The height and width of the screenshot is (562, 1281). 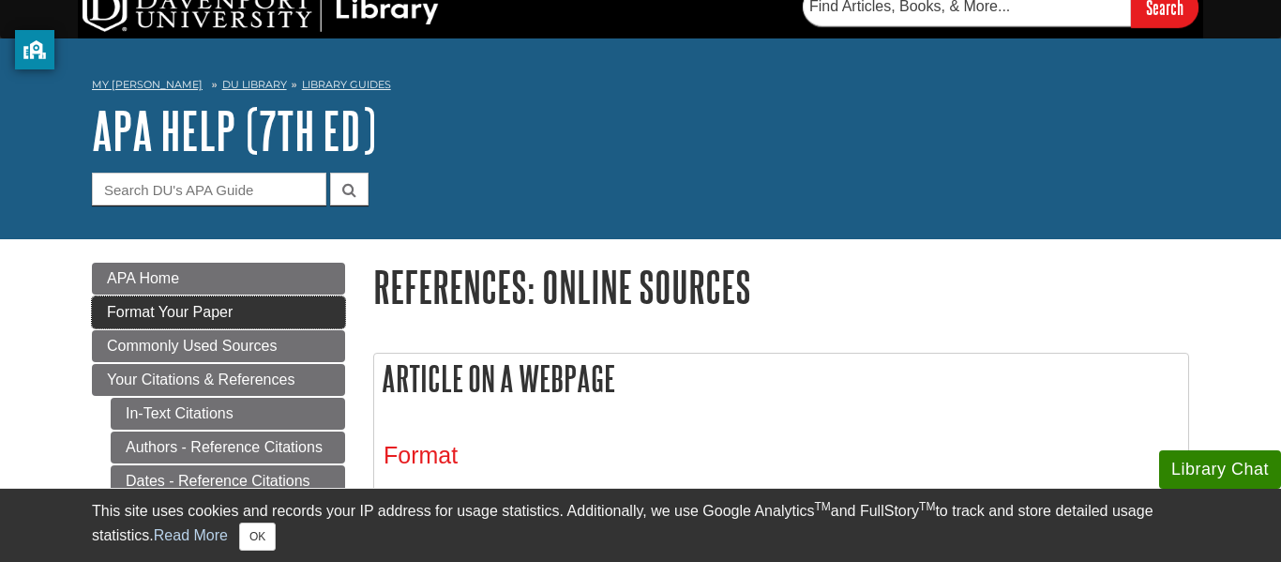 I want to click on a: APA Home, so click(x=218, y=278).